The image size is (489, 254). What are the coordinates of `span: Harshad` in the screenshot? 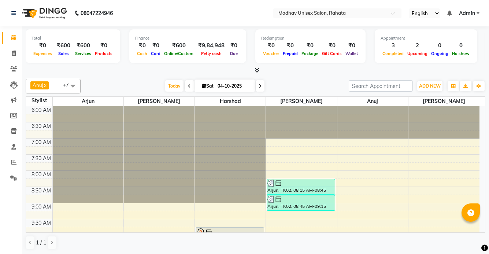 It's located at (230, 101).